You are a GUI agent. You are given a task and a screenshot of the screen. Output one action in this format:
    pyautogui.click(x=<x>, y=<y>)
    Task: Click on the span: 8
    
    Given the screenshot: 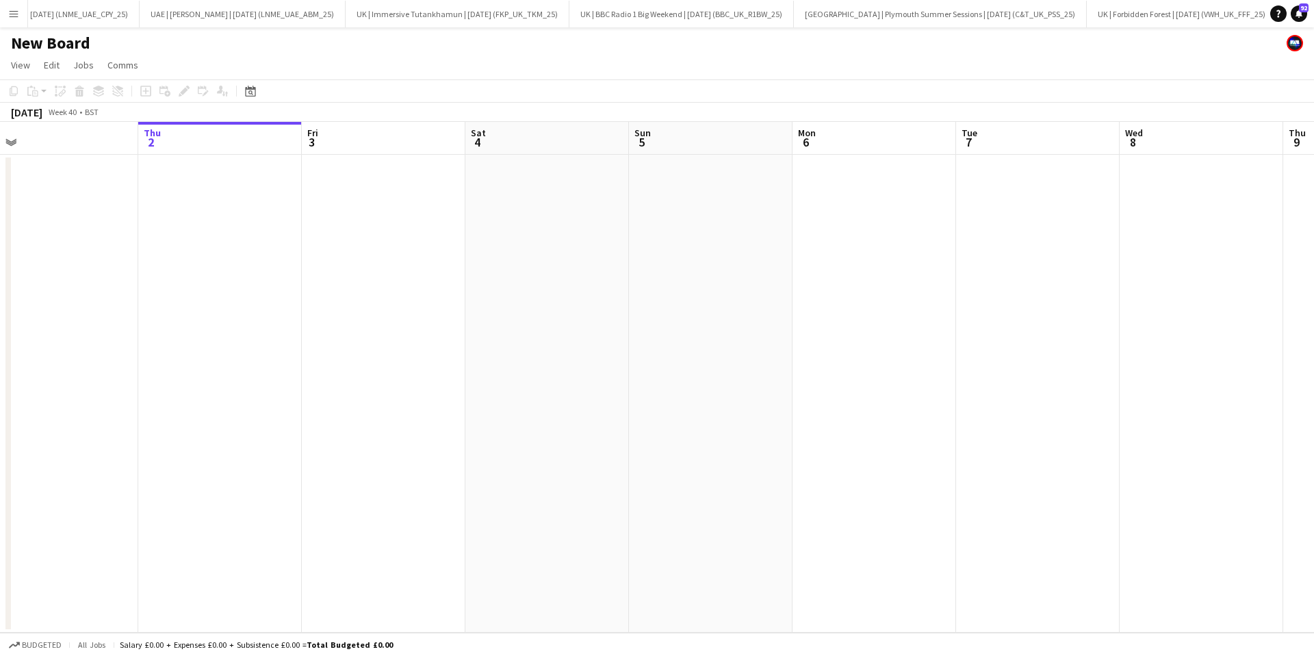 What is the action you would take?
    pyautogui.click(x=1133, y=142)
    